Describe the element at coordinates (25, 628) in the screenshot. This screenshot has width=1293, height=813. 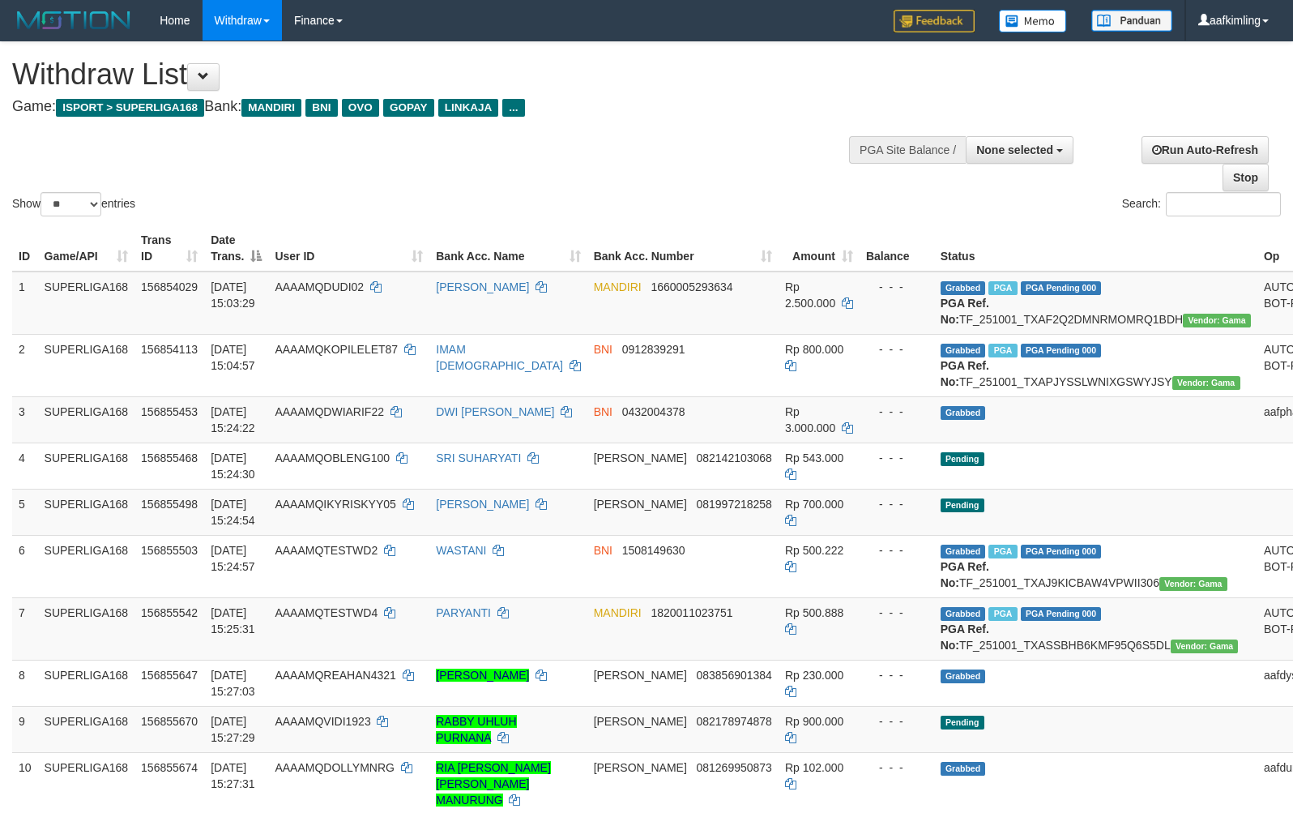
I see `td: 7` at that location.